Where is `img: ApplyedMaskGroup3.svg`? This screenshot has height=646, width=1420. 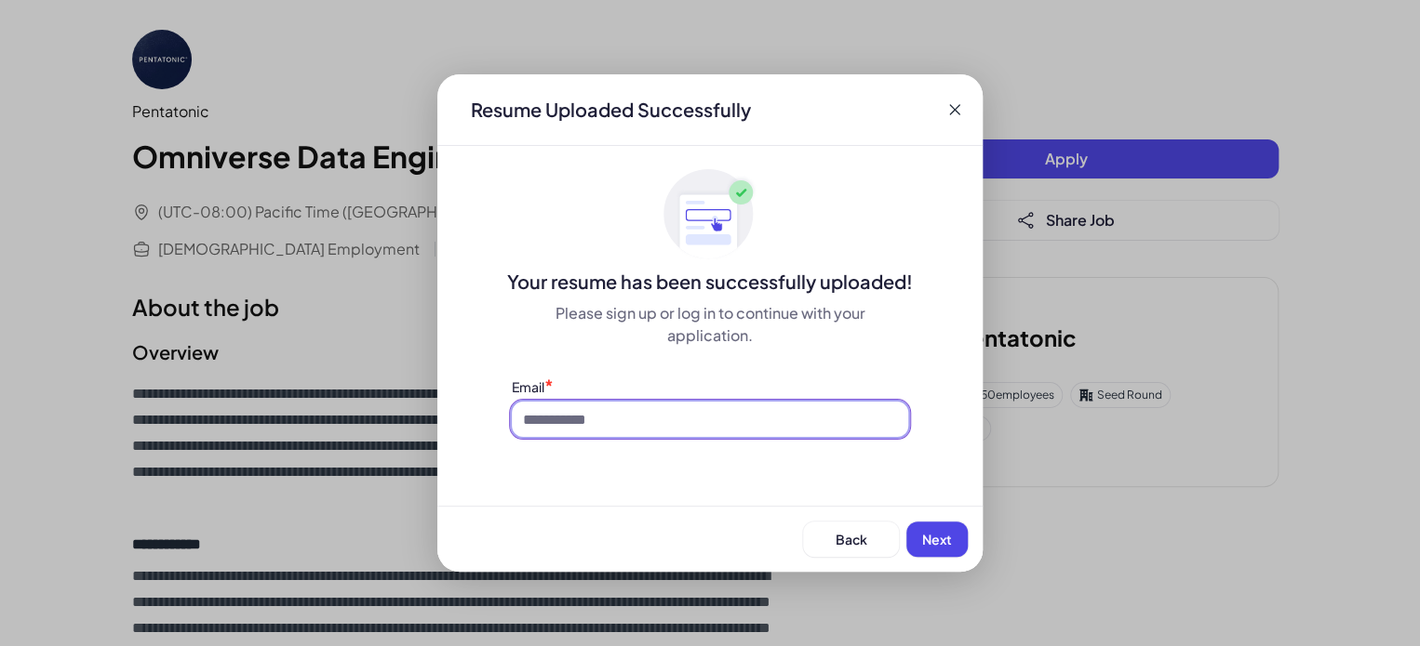 img: ApplyedMaskGroup3.svg is located at coordinates (710, 215).